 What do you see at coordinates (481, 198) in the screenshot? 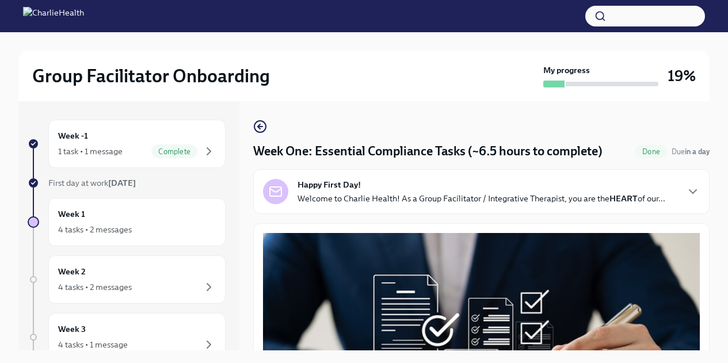
I see `p: Welcome to Charlie Health! As a Group Facilitator / Integrative Therapist, you are the of our...` at bounding box center [481, 198].